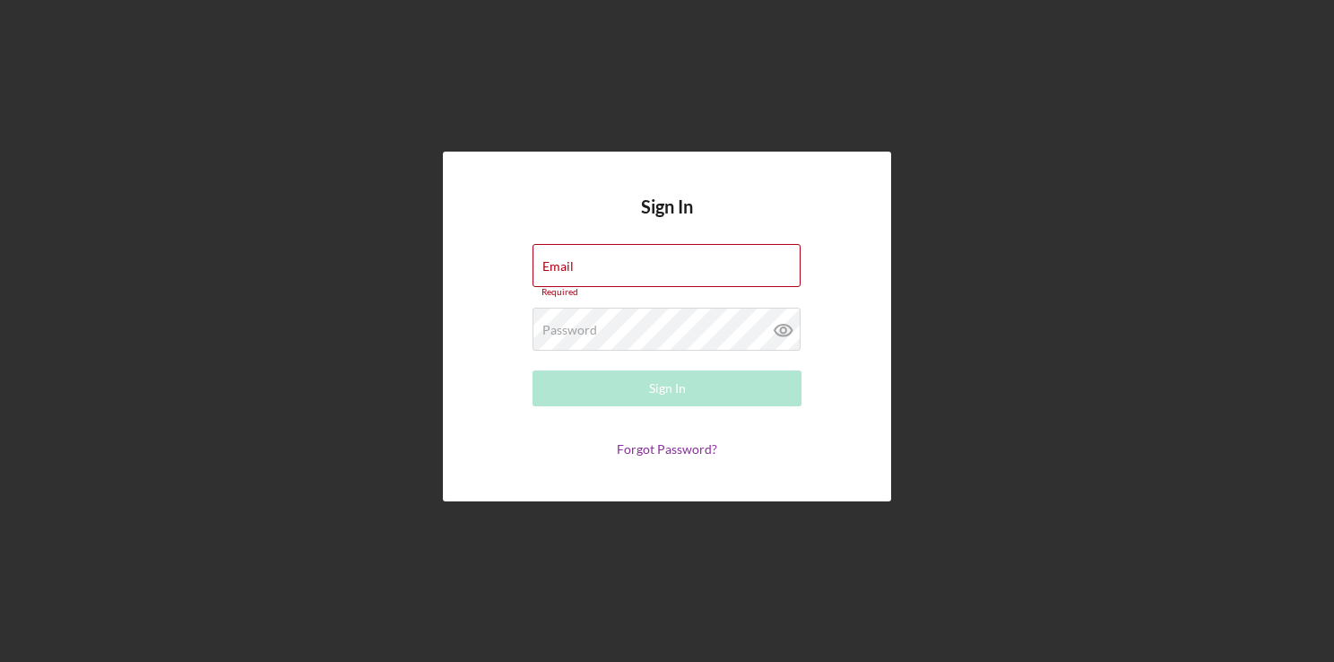 This screenshot has height=662, width=1334. What do you see at coordinates (667, 388) in the screenshot?
I see `div: Sign In` at bounding box center [667, 388].